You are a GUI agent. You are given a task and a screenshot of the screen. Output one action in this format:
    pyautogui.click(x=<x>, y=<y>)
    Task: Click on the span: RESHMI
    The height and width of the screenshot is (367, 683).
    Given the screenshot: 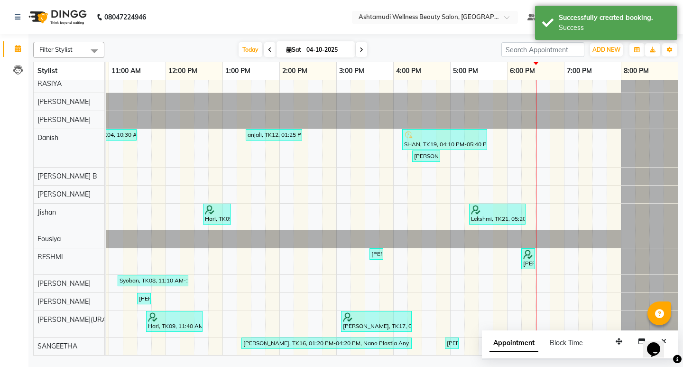 What is the action you would take?
    pyautogui.click(x=50, y=257)
    